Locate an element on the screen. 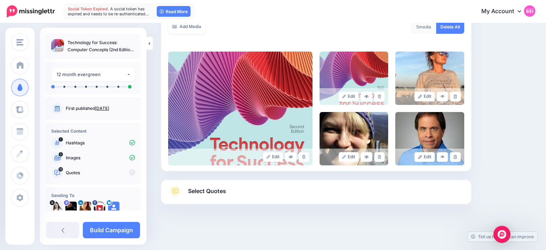 The width and height of the screenshot is (546, 250). p: Hashtags is located at coordinates (100, 143).